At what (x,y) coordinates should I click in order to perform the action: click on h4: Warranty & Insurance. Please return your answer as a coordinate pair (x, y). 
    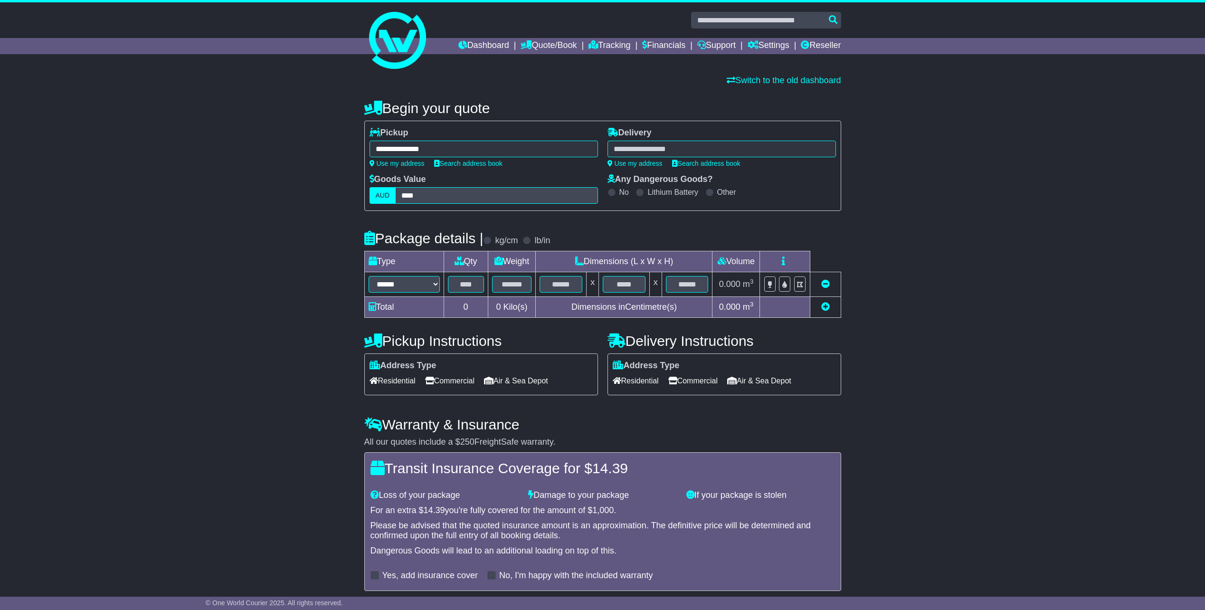
    Looking at the image, I should click on (603, 424).